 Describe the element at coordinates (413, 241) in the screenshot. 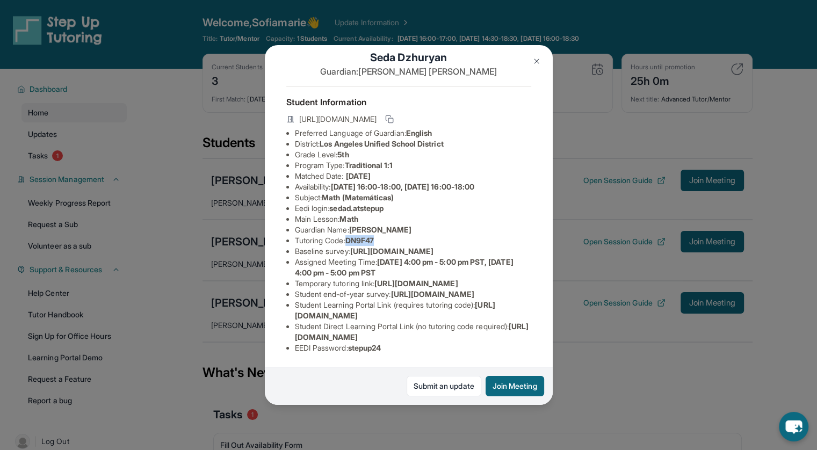

I see `li: Tutoring Code :` at that location.